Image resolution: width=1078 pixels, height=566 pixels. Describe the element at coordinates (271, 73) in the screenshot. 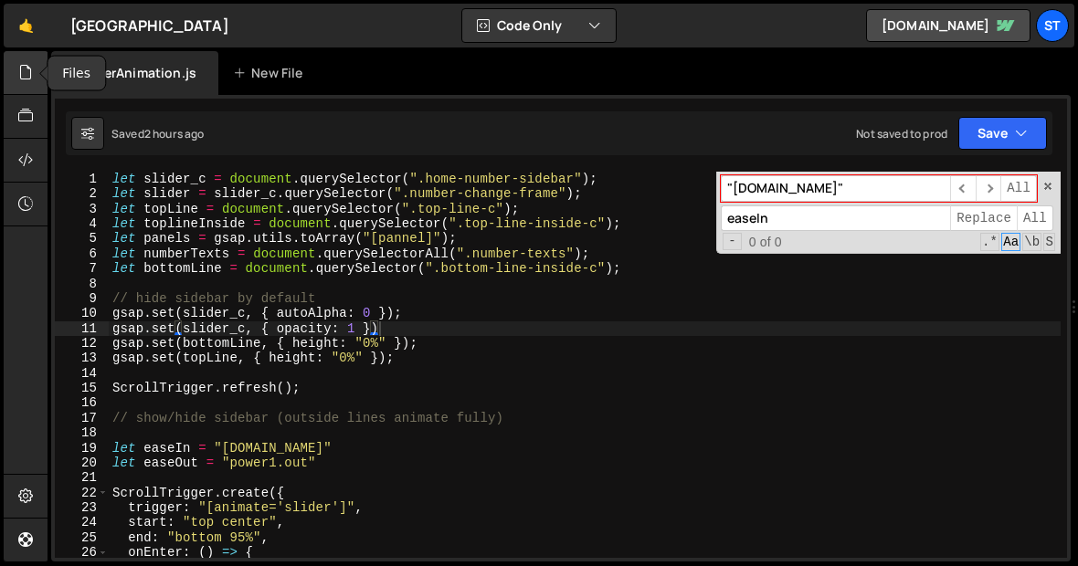

I see `div: New File` at that location.